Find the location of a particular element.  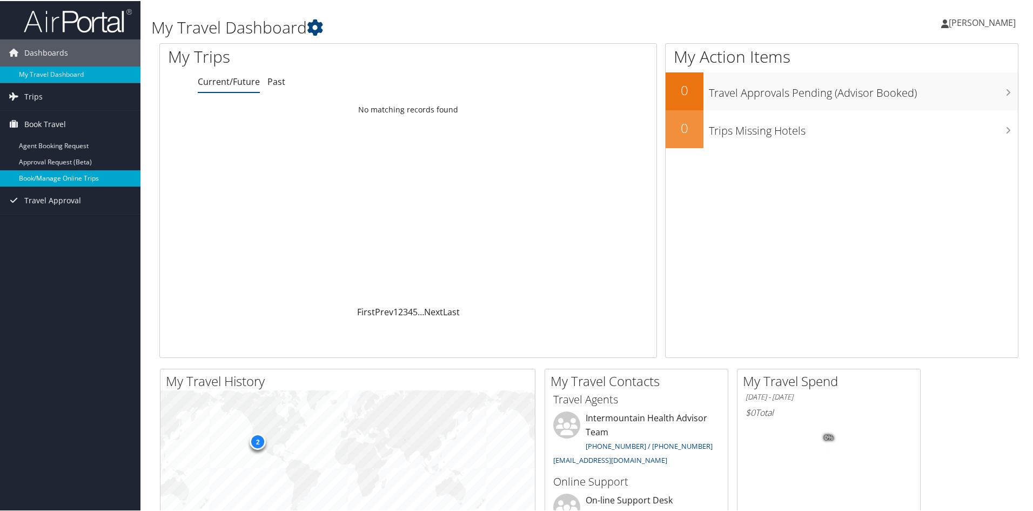

a: 2 is located at coordinates (400, 311).